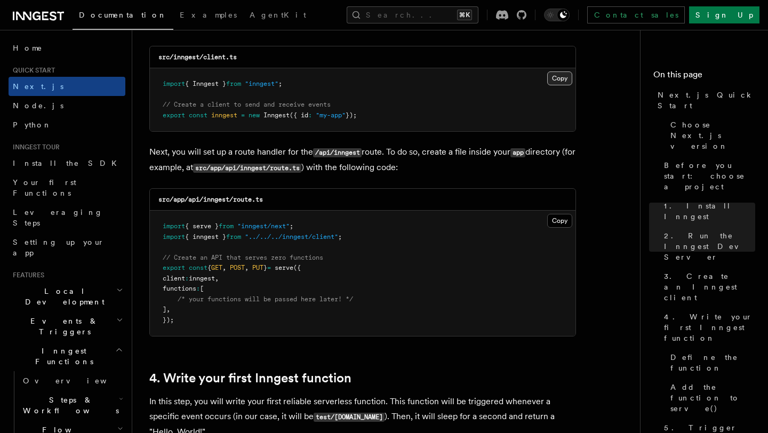 The width and height of the screenshot is (768, 433). What do you see at coordinates (464, 15) in the screenshot?
I see `kbd: ⌘K` at bounding box center [464, 15].